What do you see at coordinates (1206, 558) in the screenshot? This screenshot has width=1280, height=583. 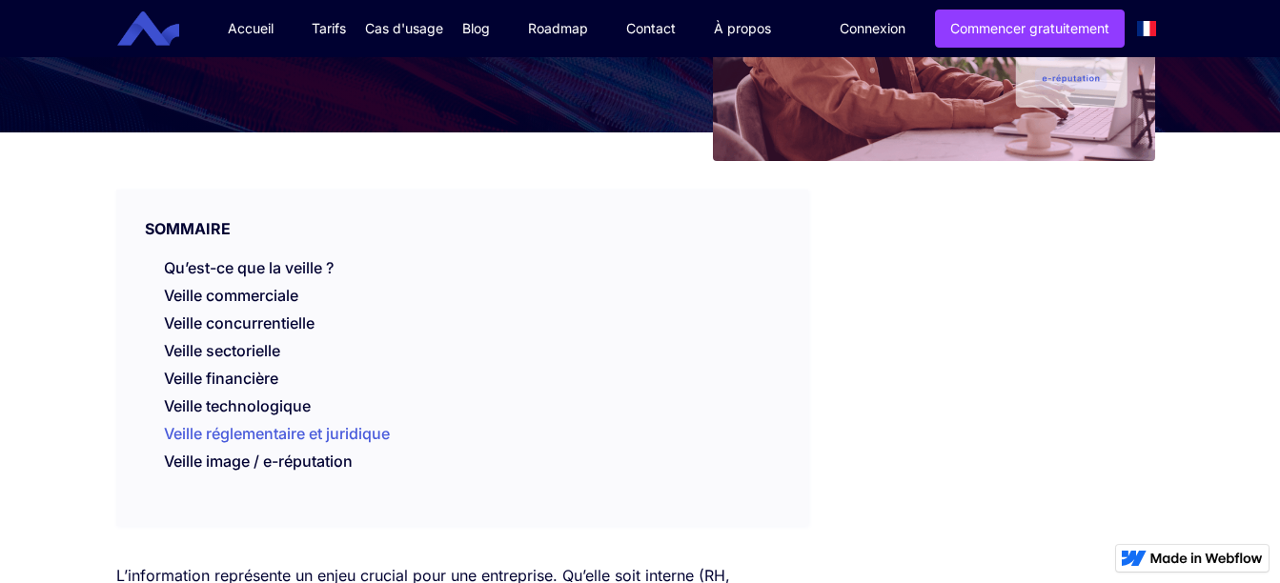 I see `img: Made in Webflow` at bounding box center [1206, 558].